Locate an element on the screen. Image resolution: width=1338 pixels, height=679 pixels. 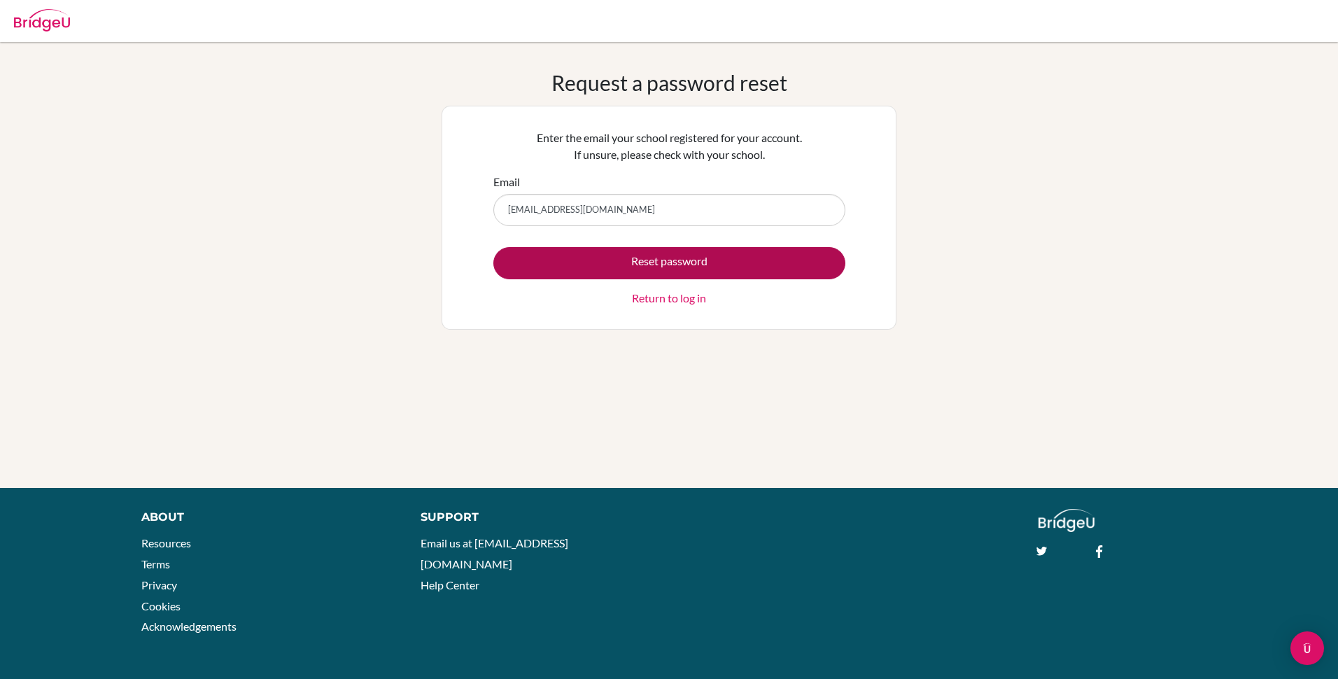
a: Acknowledgements is located at coordinates (189, 626).